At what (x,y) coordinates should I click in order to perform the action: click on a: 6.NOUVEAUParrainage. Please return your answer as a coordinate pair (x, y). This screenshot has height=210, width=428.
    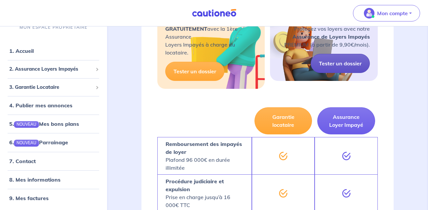
    Looking at the image, I should click on (39, 143).